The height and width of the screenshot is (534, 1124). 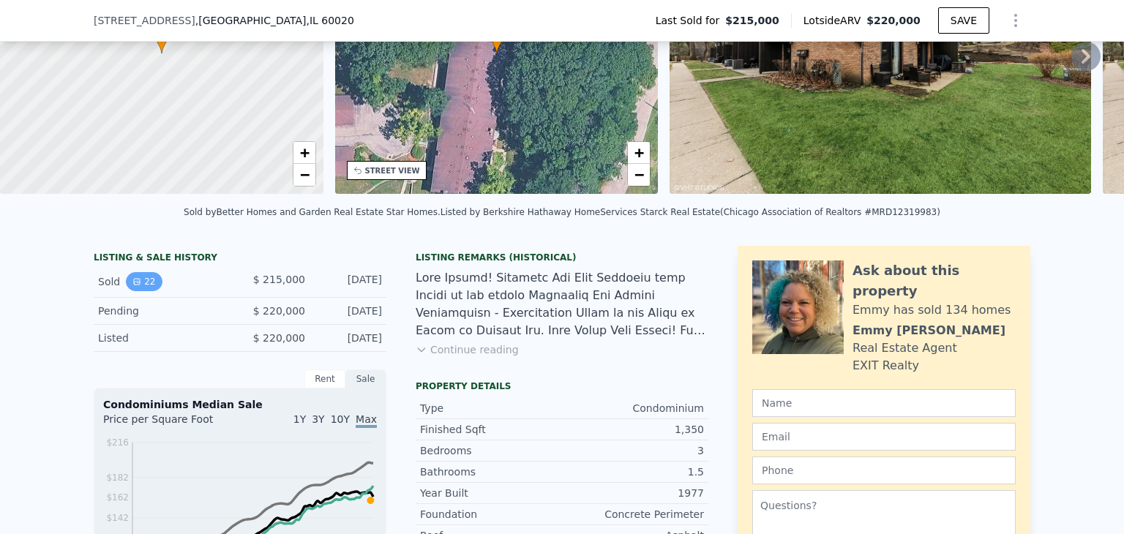 What do you see at coordinates (931, 310) in the screenshot?
I see `div: Emmy has sold 134 homes` at bounding box center [931, 310].